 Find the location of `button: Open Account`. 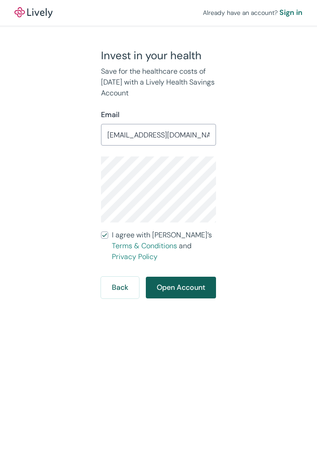

button: Open Account is located at coordinates (180, 288).